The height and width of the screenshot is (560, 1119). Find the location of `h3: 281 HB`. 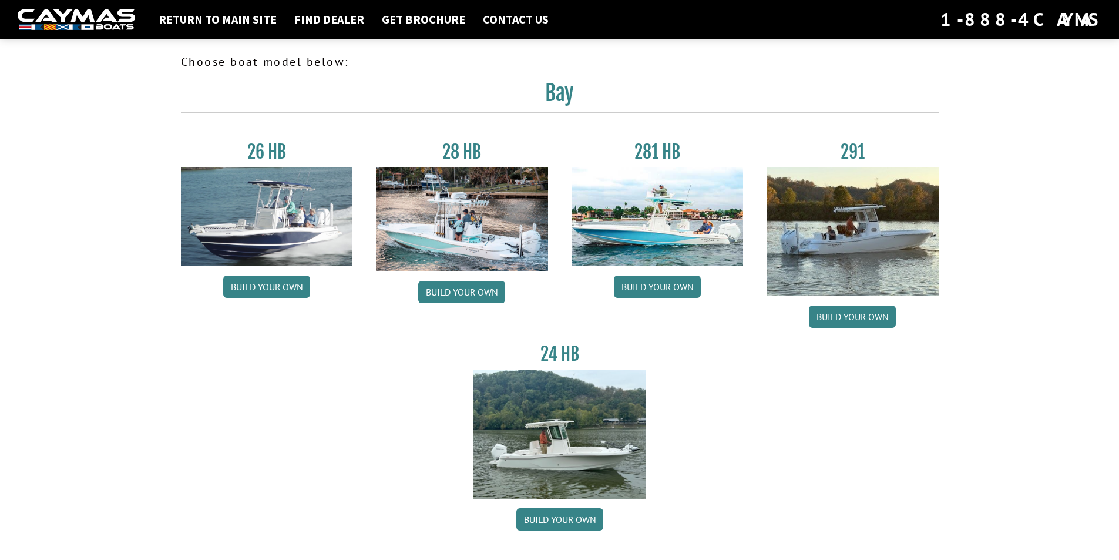

h3: 281 HB is located at coordinates (658, 152).